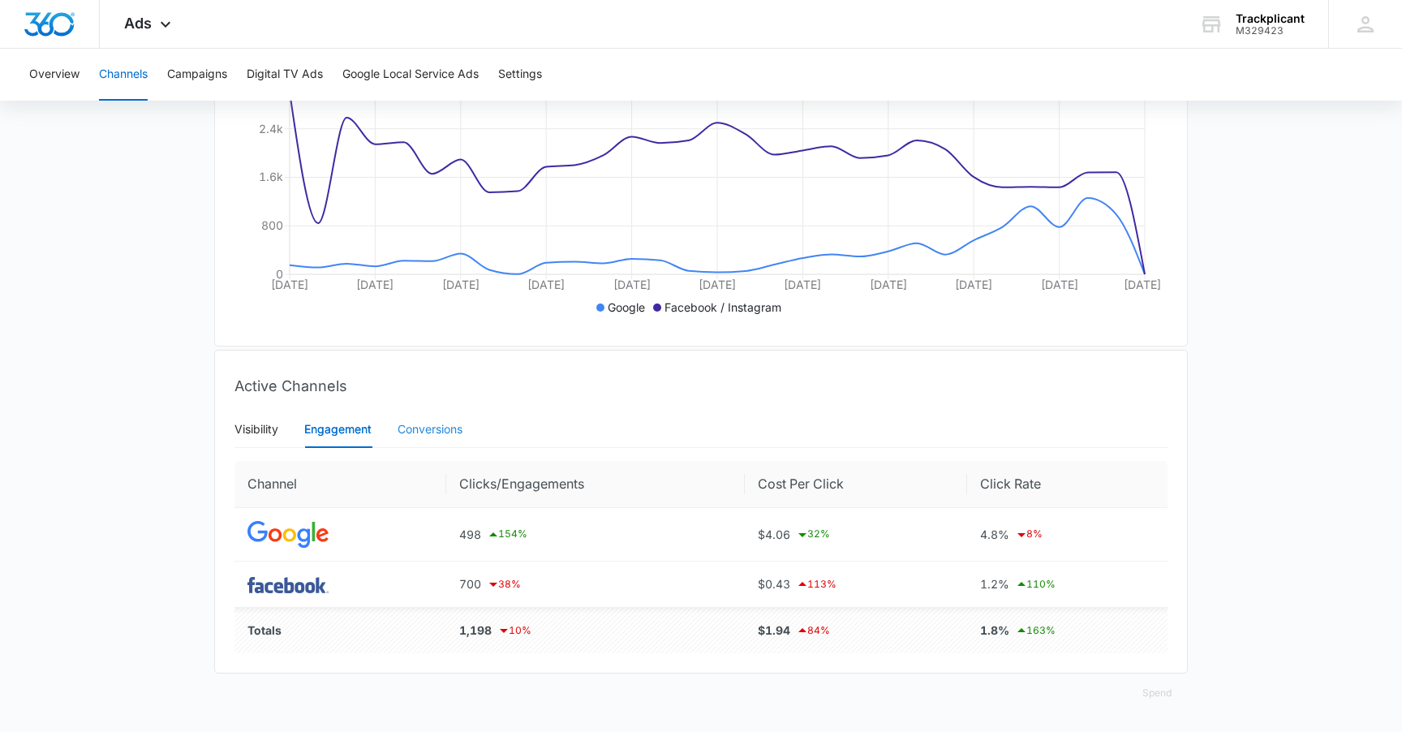  I want to click on tspan: 0, so click(279, 273).